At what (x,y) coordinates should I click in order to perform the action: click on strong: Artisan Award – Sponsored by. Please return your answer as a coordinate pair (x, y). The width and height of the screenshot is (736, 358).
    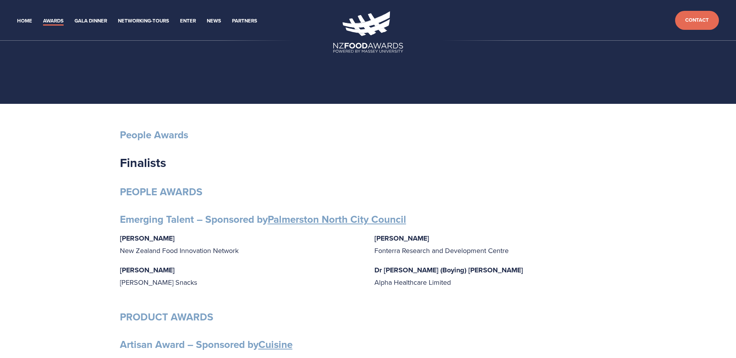
    Looking at the image, I should click on (206, 345).